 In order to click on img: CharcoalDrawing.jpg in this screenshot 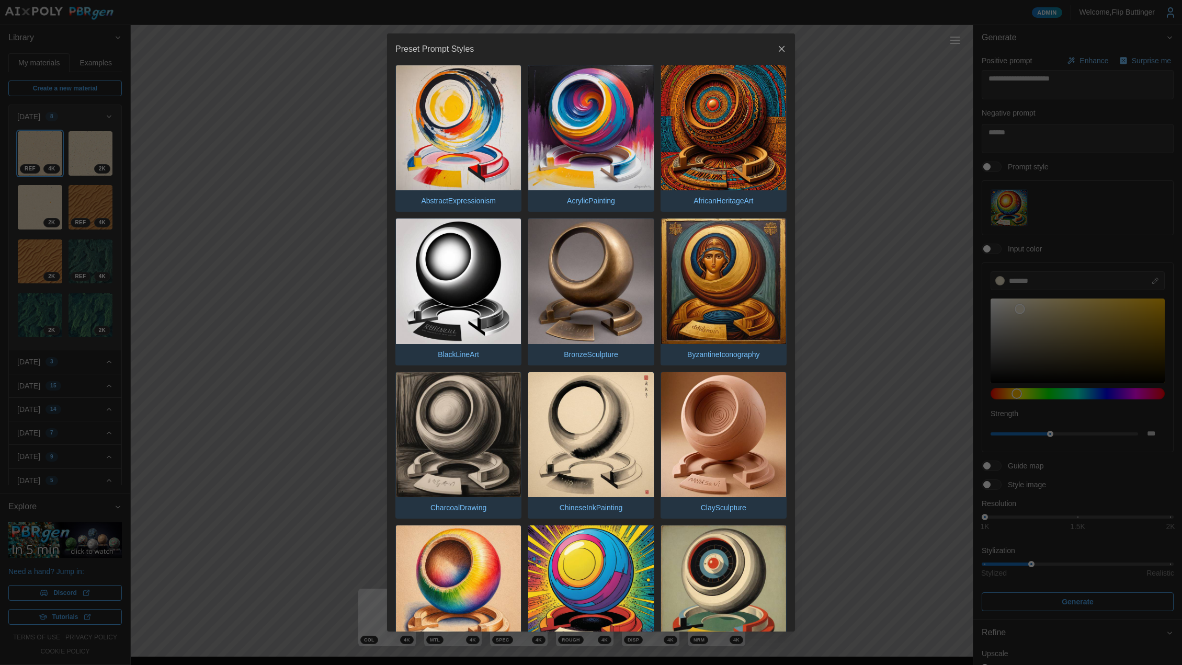, I will do `click(458, 435)`.